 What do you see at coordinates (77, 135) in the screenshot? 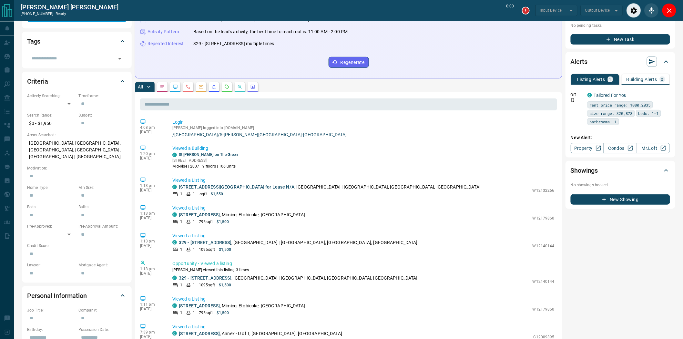
I see `p: Areas Searched:` at bounding box center [77, 135].